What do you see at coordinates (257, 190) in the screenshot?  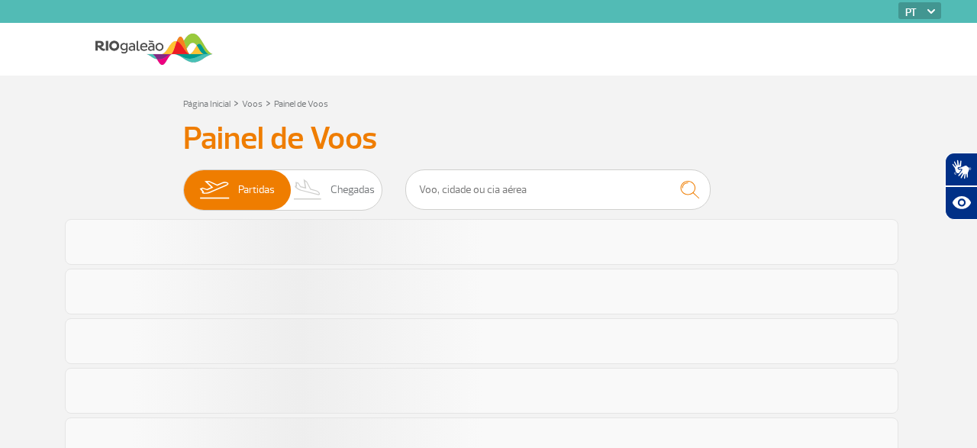 I see `span: Partidas` at bounding box center [257, 190].